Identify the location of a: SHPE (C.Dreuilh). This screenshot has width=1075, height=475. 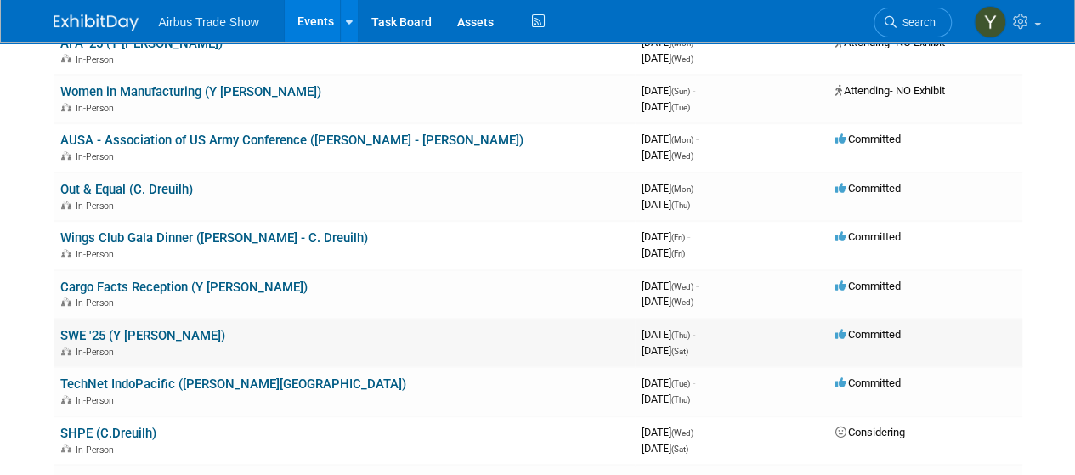
(108, 433).